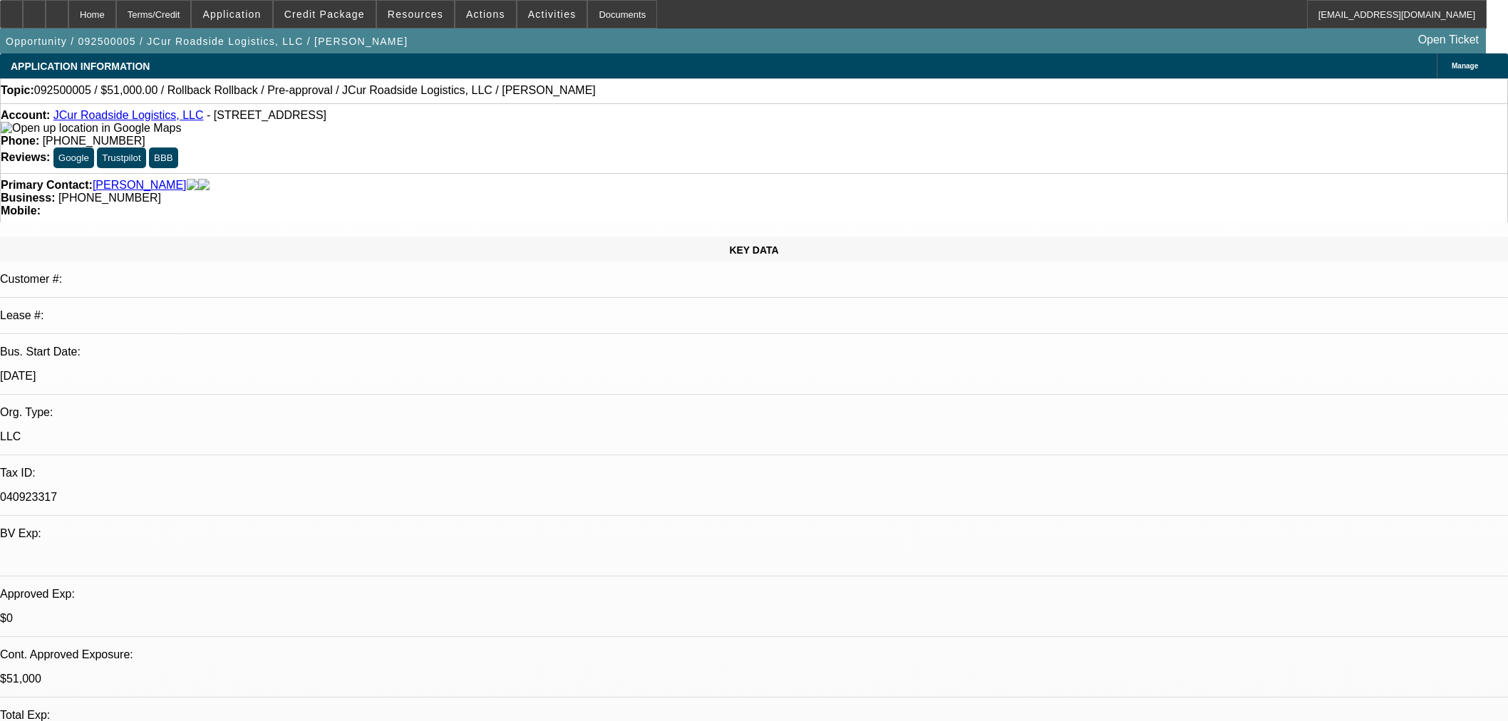  Describe the element at coordinates (753, 250) in the screenshot. I see `span: KEY DATA` at that location.